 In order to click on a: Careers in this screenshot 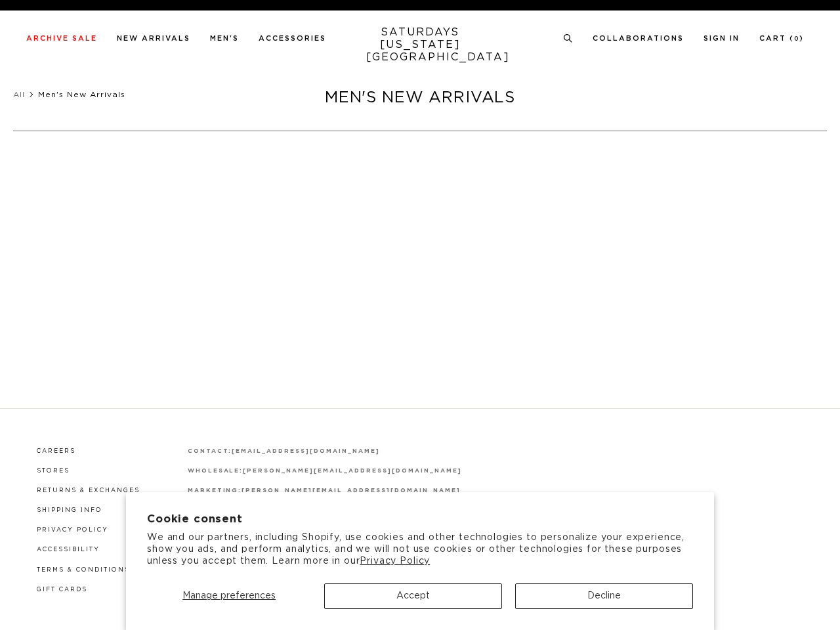, I will do `click(56, 451)`.